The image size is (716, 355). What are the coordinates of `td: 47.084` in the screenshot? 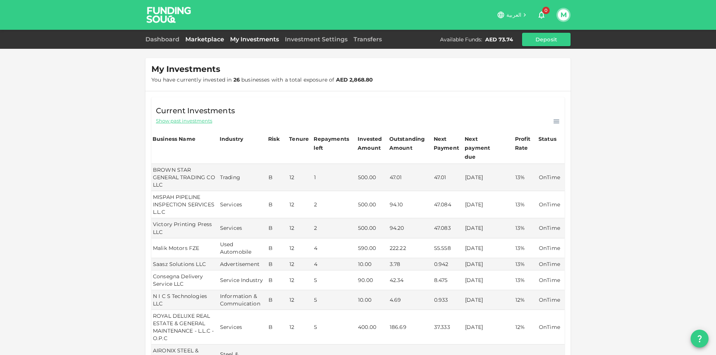 It's located at (448, 205).